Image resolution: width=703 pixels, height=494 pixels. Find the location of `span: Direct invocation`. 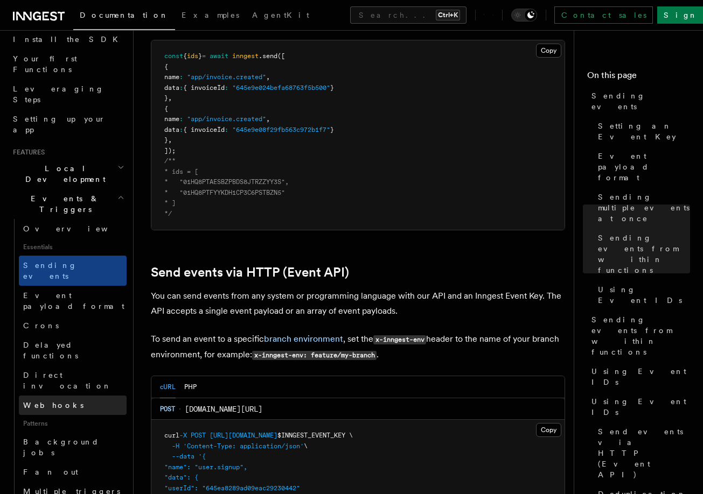

span: Direct invocation is located at coordinates (67, 381).